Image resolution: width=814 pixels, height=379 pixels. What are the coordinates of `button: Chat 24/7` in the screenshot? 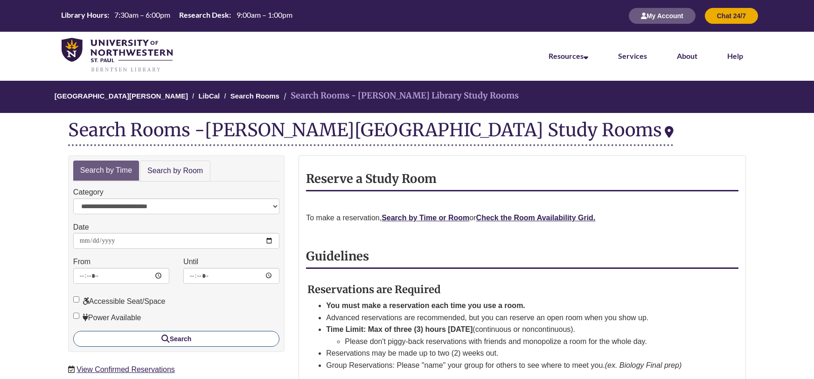 It's located at (731, 16).